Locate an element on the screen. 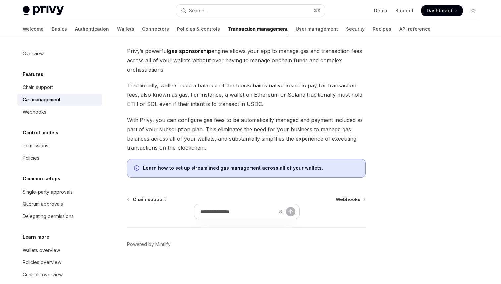 This screenshot has height=284, width=501. strong: gas sponsorship is located at coordinates (190, 51).